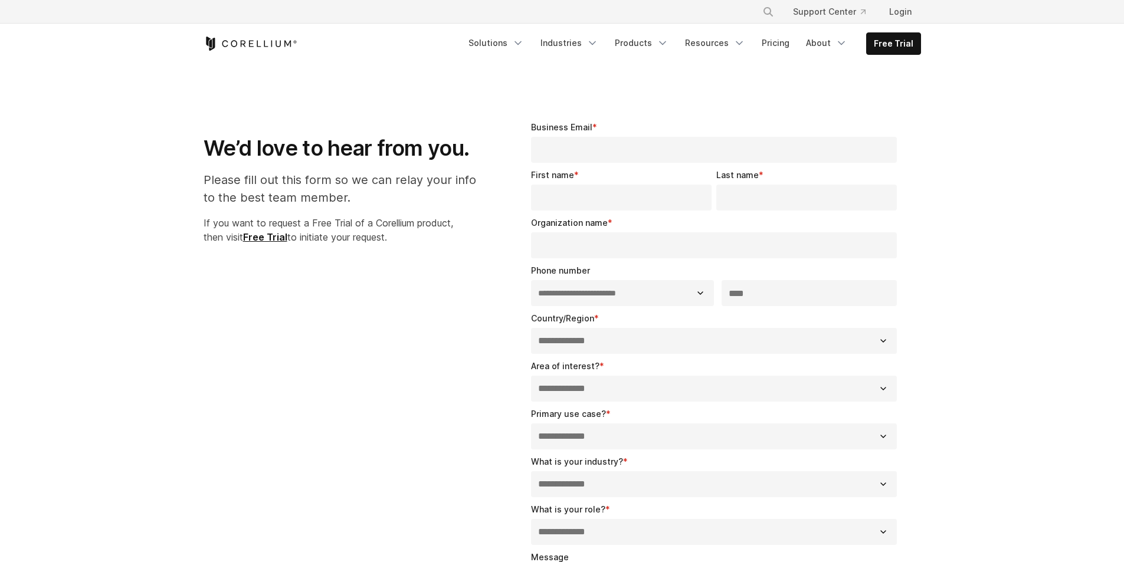 The width and height of the screenshot is (1124, 562). What do you see at coordinates (829, 12) in the screenshot?
I see `a: Support Center` at bounding box center [829, 12].